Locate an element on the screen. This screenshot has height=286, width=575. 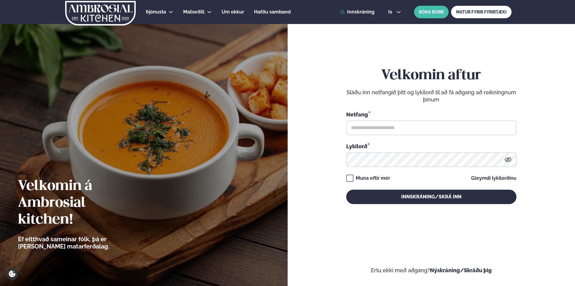
div: Netfang is located at coordinates (431, 114).